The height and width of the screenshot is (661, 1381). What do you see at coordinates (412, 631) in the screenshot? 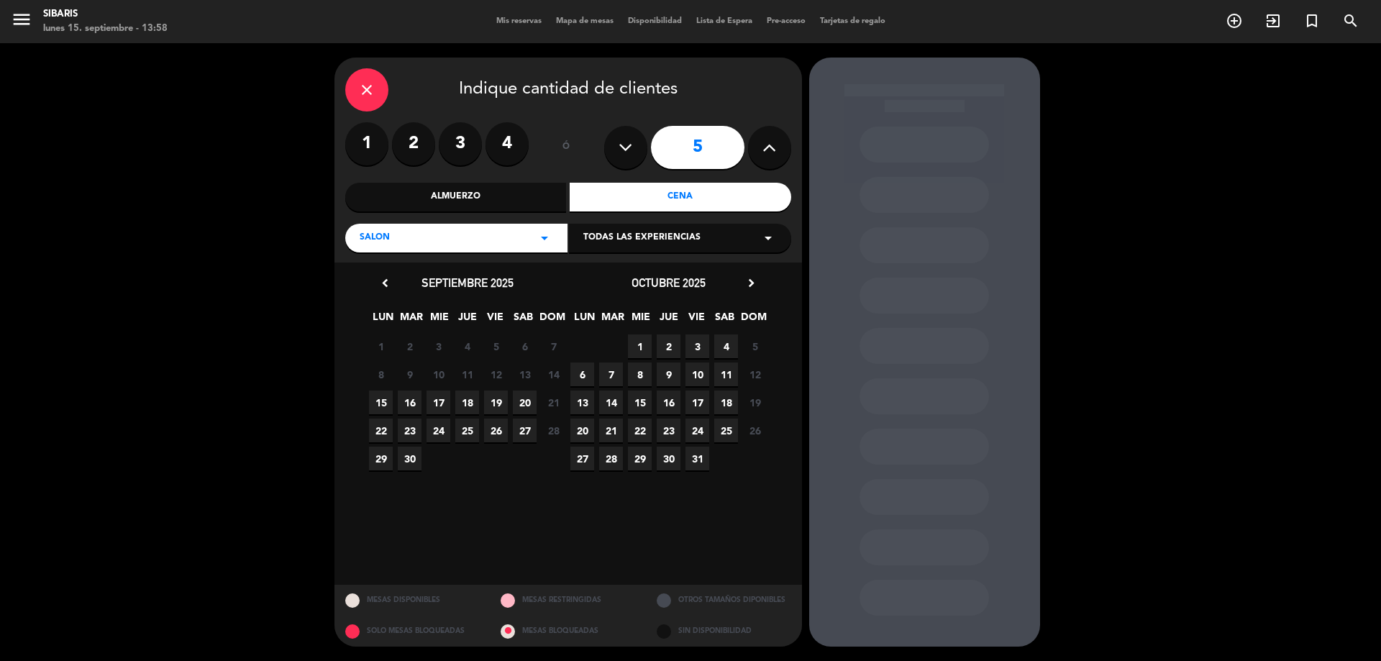
I see `div: SOLO MESAS BLOQUEADAS` at bounding box center [412, 631].